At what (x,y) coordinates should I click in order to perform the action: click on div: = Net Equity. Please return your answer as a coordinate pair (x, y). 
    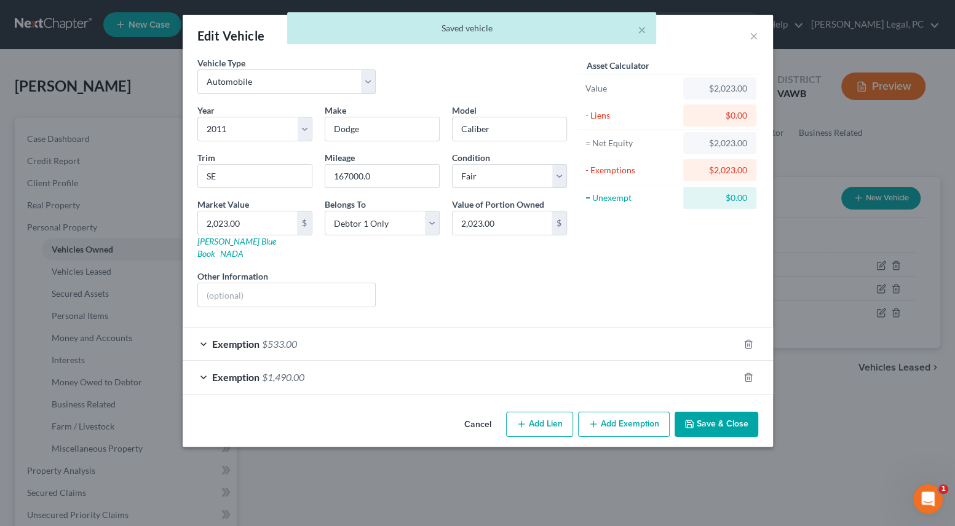
    Looking at the image, I should click on (631, 143).